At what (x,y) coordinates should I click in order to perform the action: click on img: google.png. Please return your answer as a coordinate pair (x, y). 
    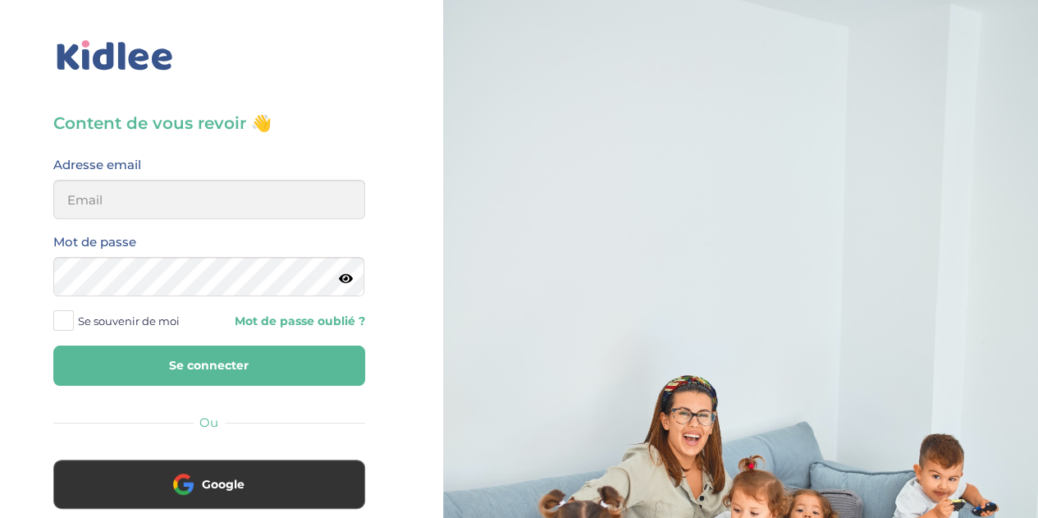
    Looking at the image, I should click on (183, 484).